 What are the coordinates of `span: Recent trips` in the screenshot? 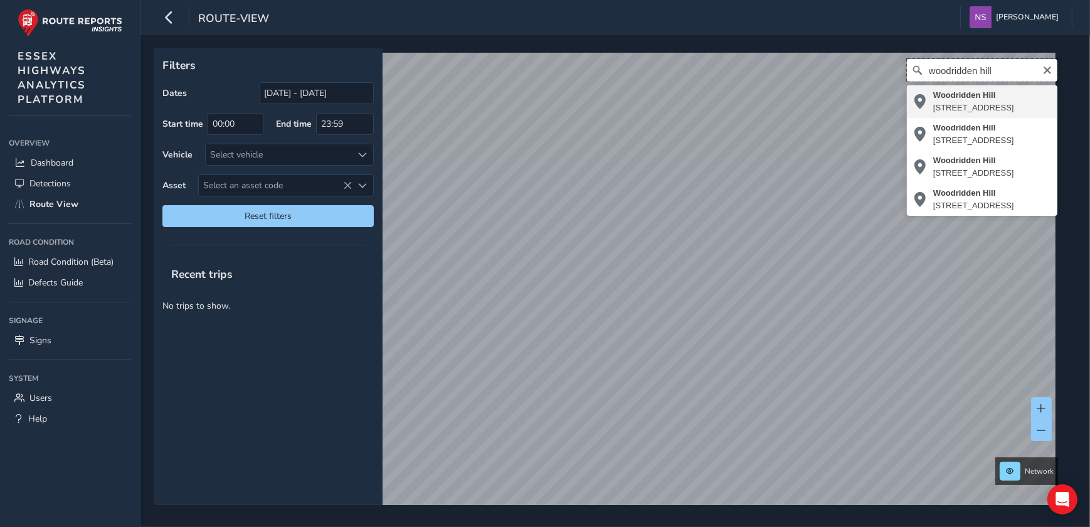 It's located at (202, 274).